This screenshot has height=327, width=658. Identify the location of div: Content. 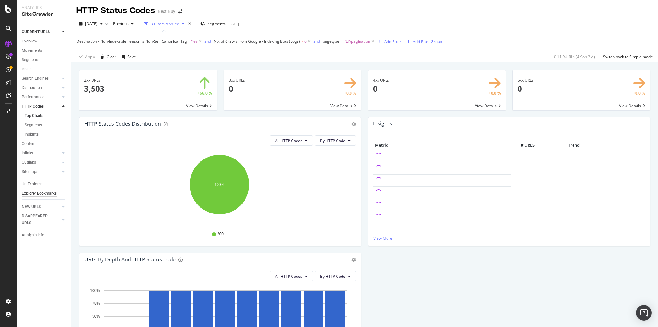
(29, 144).